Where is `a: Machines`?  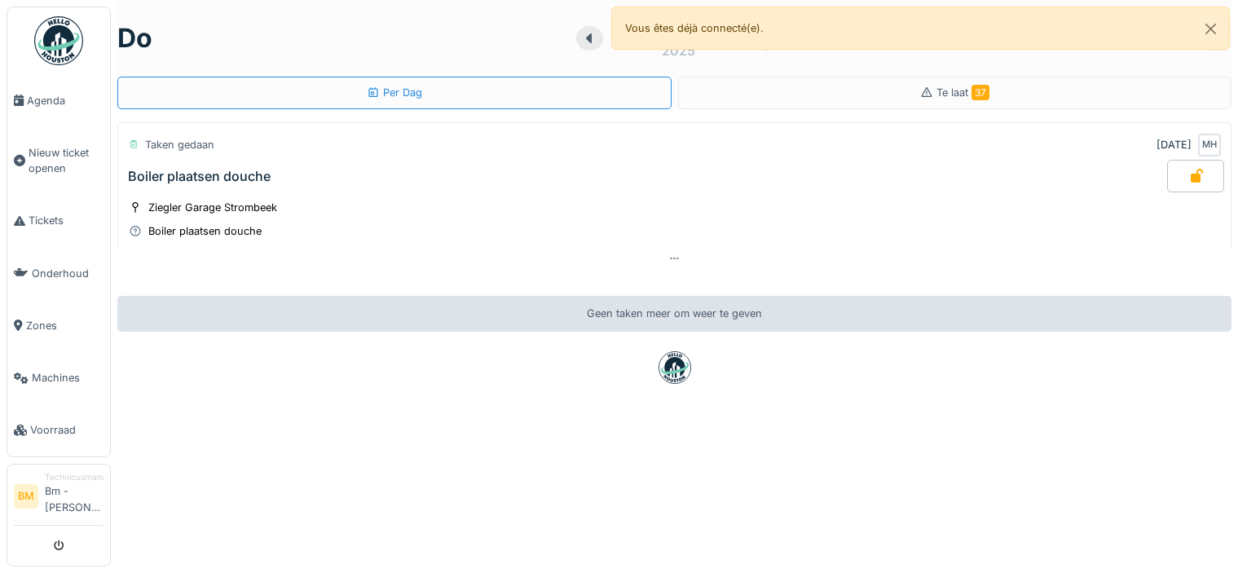
a: Machines is located at coordinates (59, 378).